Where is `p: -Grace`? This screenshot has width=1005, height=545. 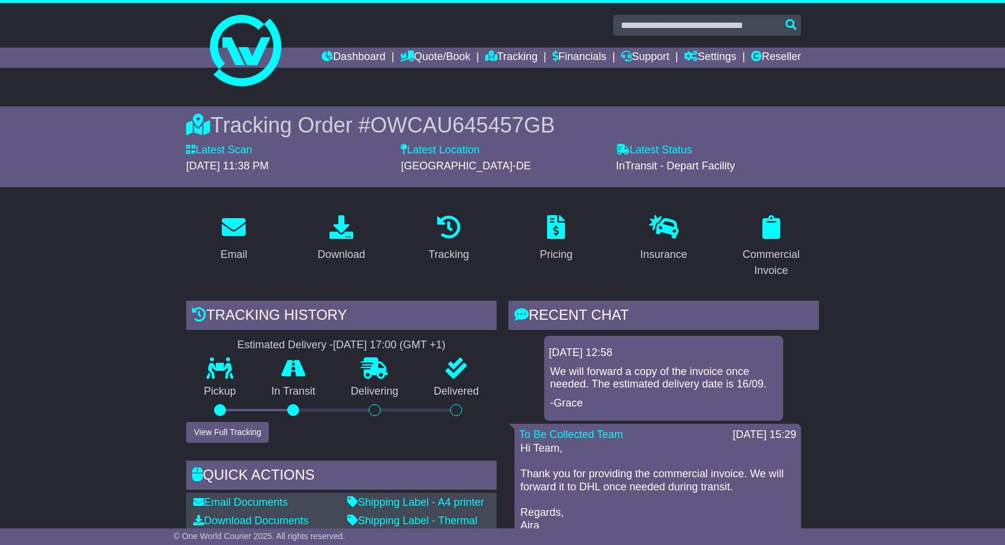 p: -Grace is located at coordinates (664, 404).